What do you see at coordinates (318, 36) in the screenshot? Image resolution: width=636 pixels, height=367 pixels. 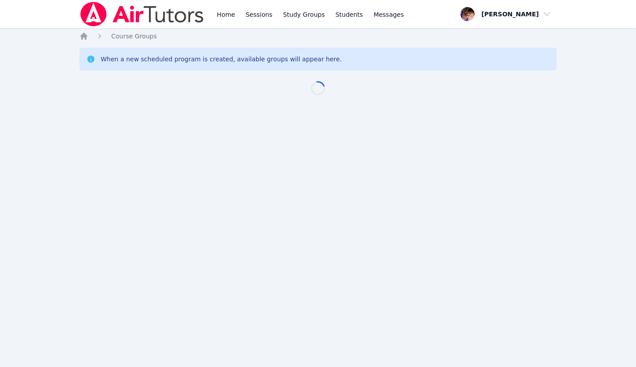 I see `nav: Breadcrumb` at bounding box center [318, 36].